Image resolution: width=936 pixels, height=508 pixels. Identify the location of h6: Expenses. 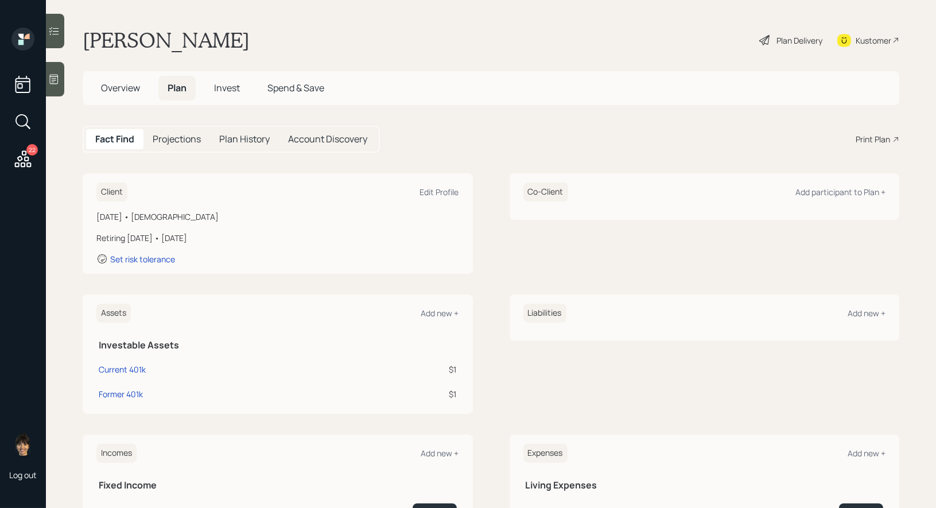
(545, 453).